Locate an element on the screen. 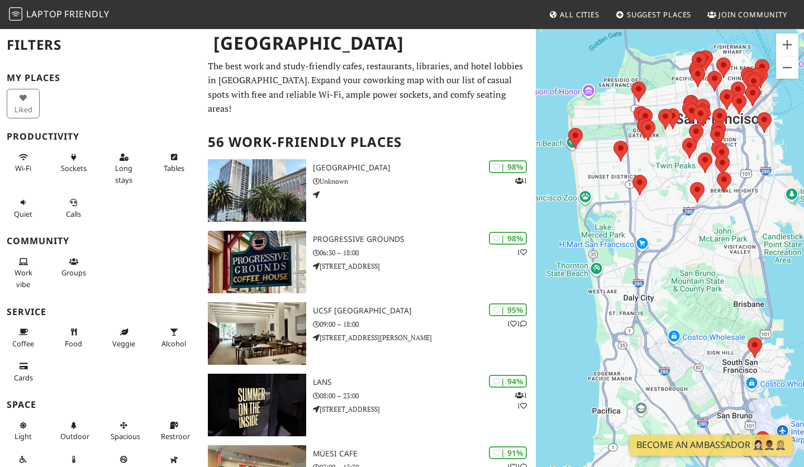 Image resolution: width=804 pixels, height=467 pixels. span: Spacious is located at coordinates (125, 437).